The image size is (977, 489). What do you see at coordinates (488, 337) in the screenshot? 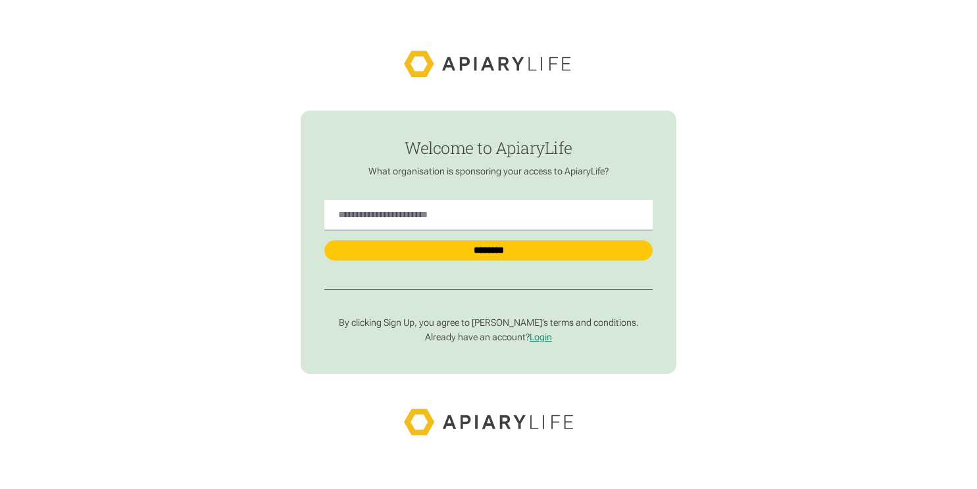
I see `p: Already have an account?` at bounding box center [488, 337].